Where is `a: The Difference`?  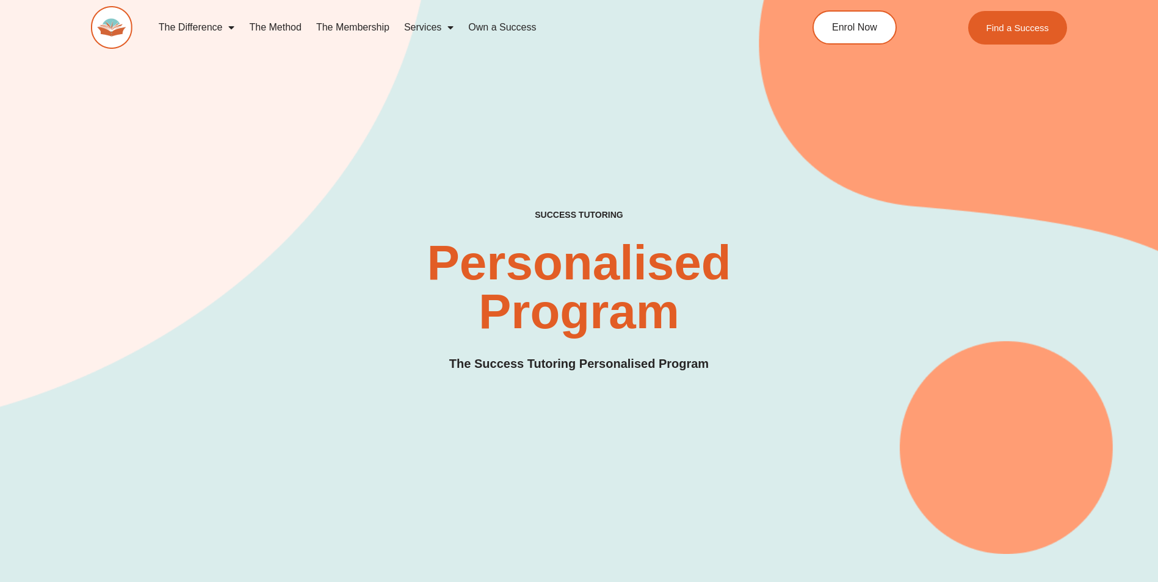
a: The Difference is located at coordinates (197, 27).